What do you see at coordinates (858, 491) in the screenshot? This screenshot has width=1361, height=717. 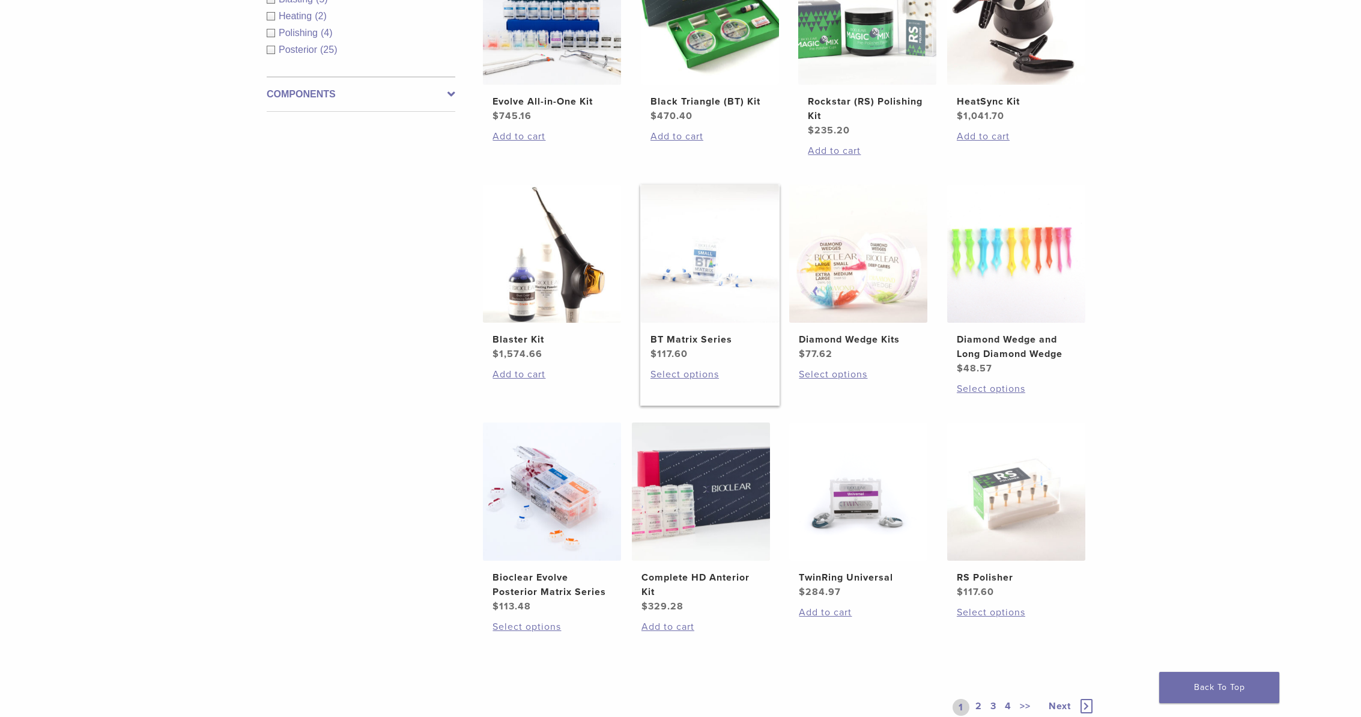 I see `img: TwinRing Universal` at bounding box center [858, 491].